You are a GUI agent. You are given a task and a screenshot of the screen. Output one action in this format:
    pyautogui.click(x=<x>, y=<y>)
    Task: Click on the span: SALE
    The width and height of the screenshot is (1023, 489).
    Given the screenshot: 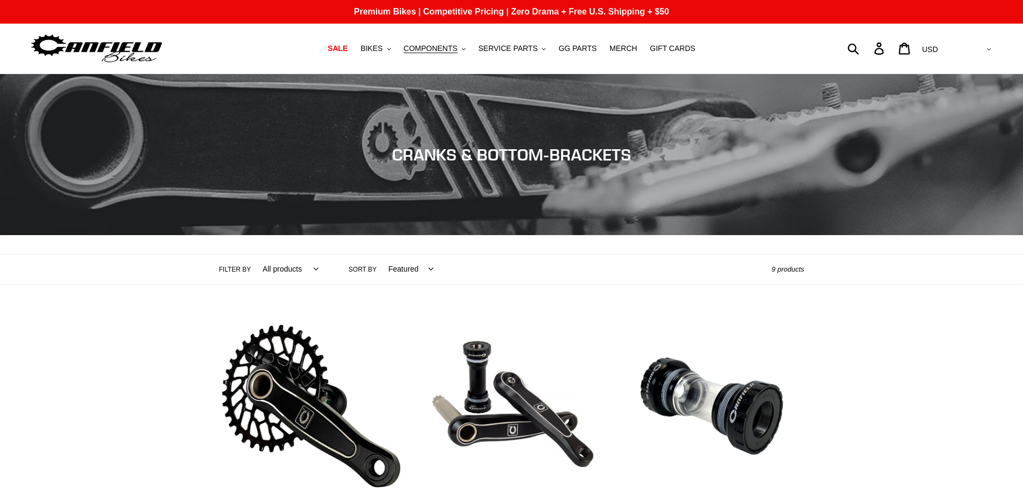 What is the action you would take?
    pyautogui.click(x=337, y=48)
    